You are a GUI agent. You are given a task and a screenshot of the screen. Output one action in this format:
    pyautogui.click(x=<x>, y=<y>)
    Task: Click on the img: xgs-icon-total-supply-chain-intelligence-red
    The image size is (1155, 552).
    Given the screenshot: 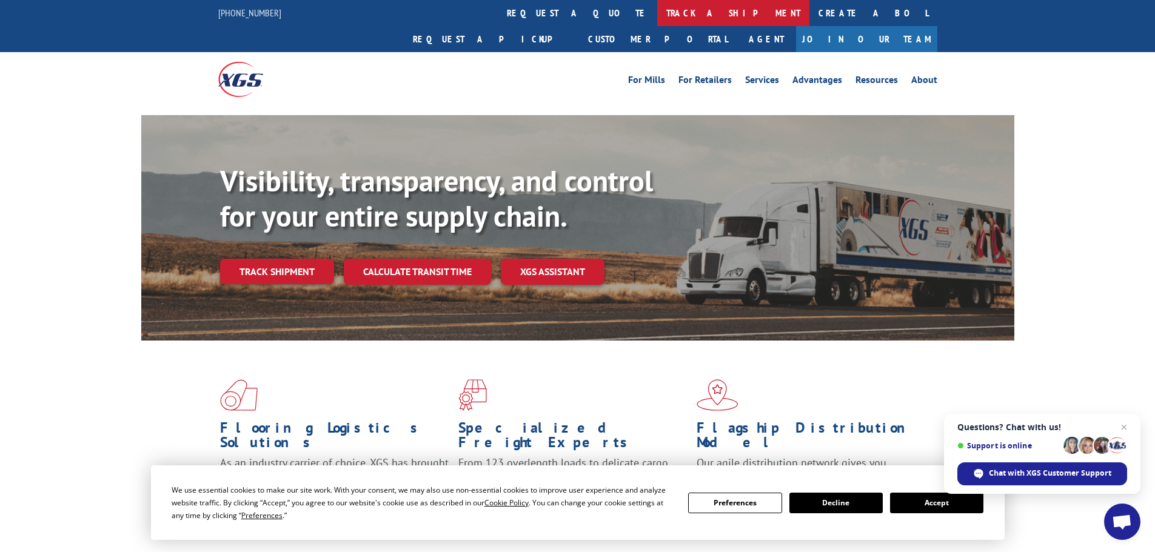 What is the action you would take?
    pyautogui.click(x=239, y=395)
    